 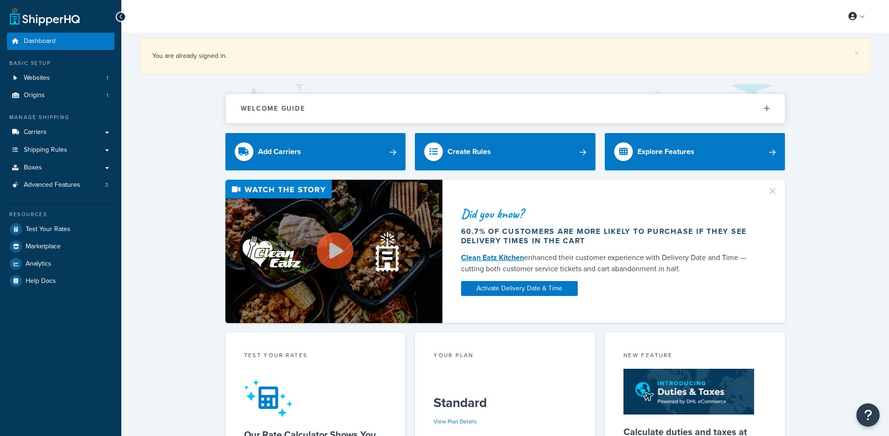 What do you see at coordinates (61, 132) in the screenshot?
I see `li: Carriers` at bounding box center [61, 132].